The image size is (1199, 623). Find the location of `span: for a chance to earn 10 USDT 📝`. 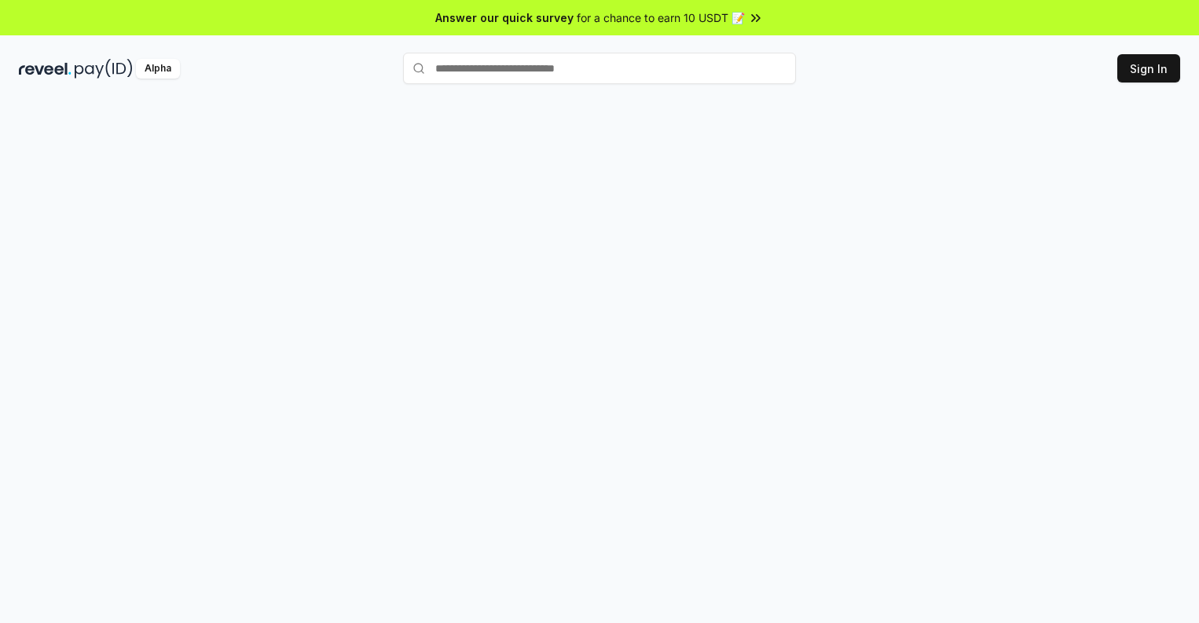

span: for a chance to earn 10 USDT 📝 is located at coordinates (661, 17).